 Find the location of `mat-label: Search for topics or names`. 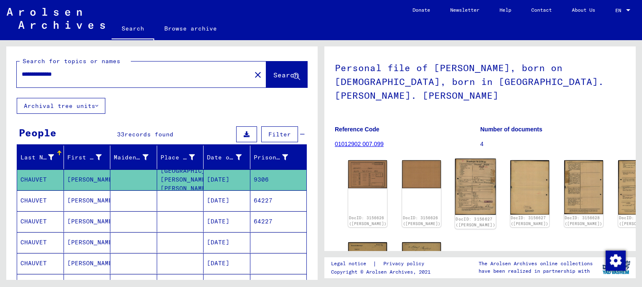

mat-label: Search for topics or names is located at coordinates (71, 61).